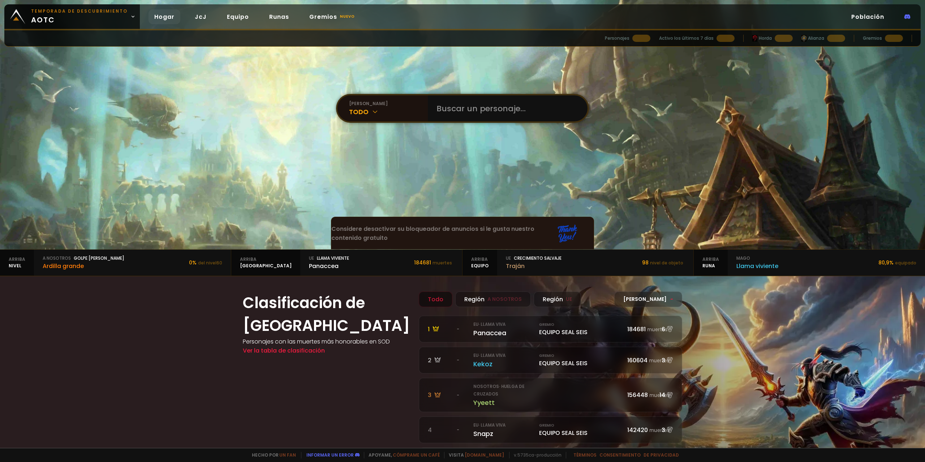  What do you see at coordinates (330, 455) in the screenshot?
I see `font: Informar un error` at bounding box center [330, 455].